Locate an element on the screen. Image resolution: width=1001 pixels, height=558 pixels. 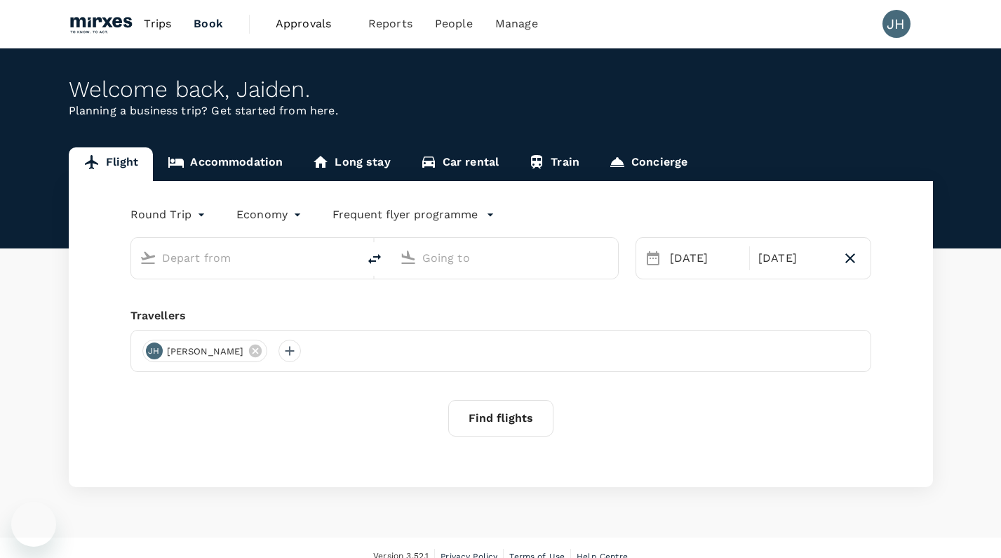
div: Economy is located at coordinates (270, 215).